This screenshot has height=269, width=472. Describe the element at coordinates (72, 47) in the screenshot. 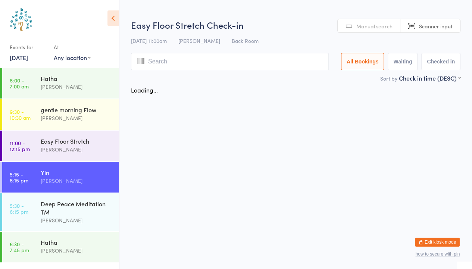

I see `div: At` at that location.